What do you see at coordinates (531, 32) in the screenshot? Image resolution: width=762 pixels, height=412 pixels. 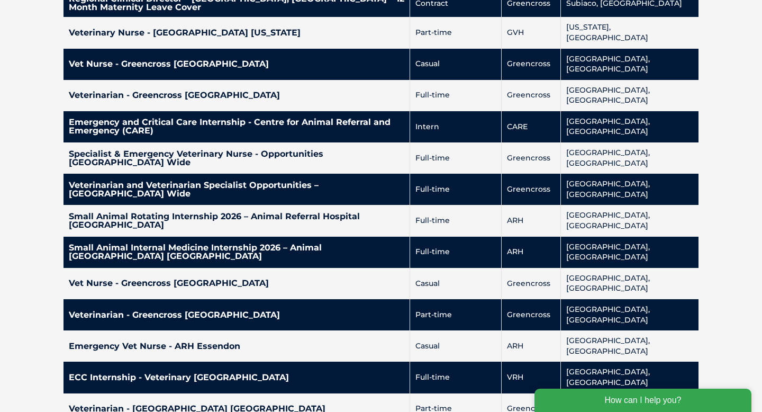 I see `td: GVH` at bounding box center [531, 32].